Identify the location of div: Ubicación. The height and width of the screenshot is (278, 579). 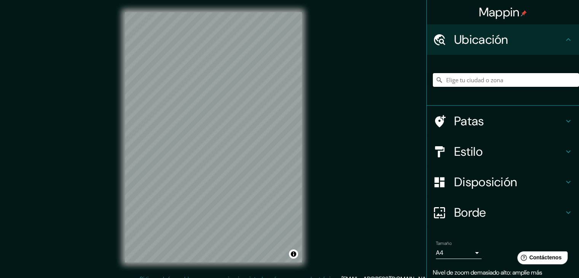
(503, 40).